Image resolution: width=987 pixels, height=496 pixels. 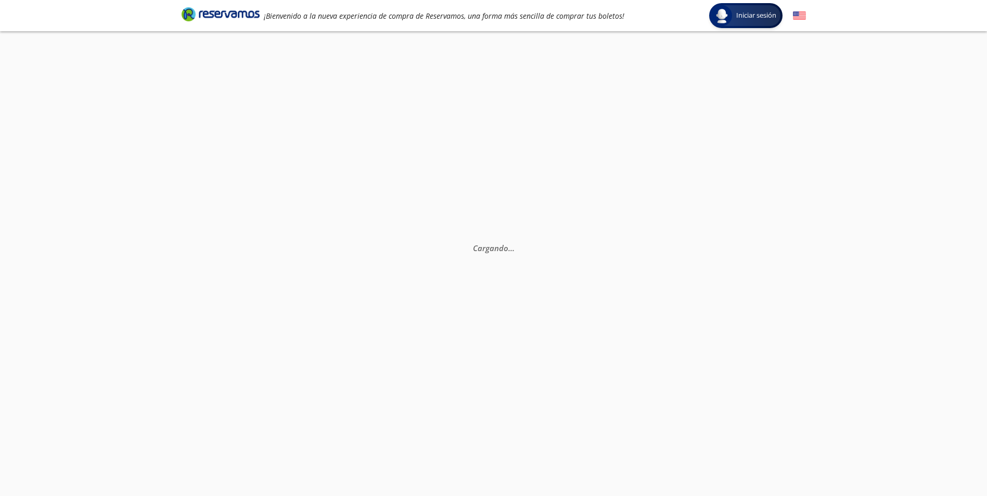 What do you see at coordinates (221, 14) in the screenshot?
I see `i: Brand Logo` at bounding box center [221, 14].